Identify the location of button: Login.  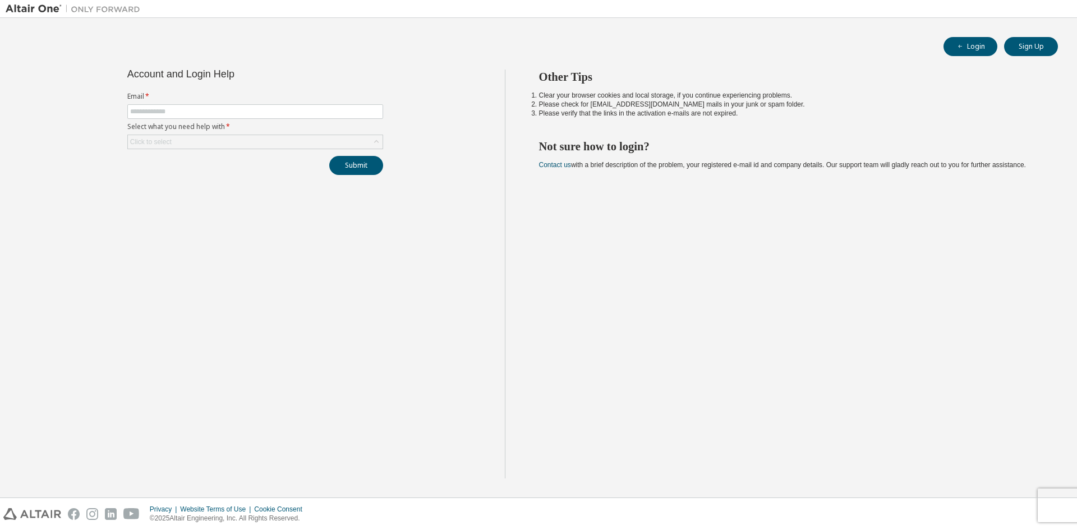
(970, 47).